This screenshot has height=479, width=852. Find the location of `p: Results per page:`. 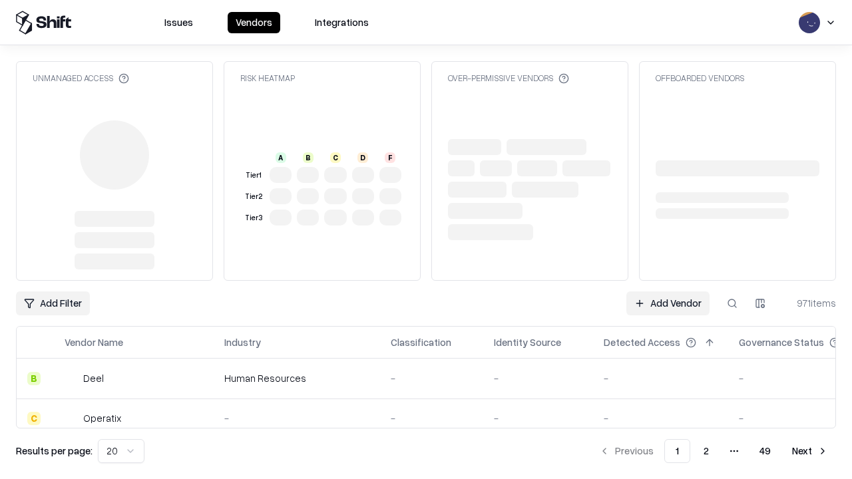

p: Results per page: is located at coordinates (54, 451).